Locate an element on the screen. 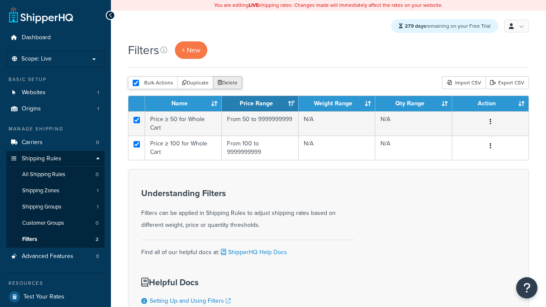 This screenshot has width=546, height=307. li: Test Your Rates is located at coordinates (55, 297).